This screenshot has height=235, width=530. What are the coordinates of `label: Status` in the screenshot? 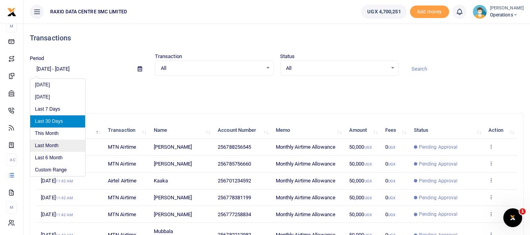 It's located at (287, 56).